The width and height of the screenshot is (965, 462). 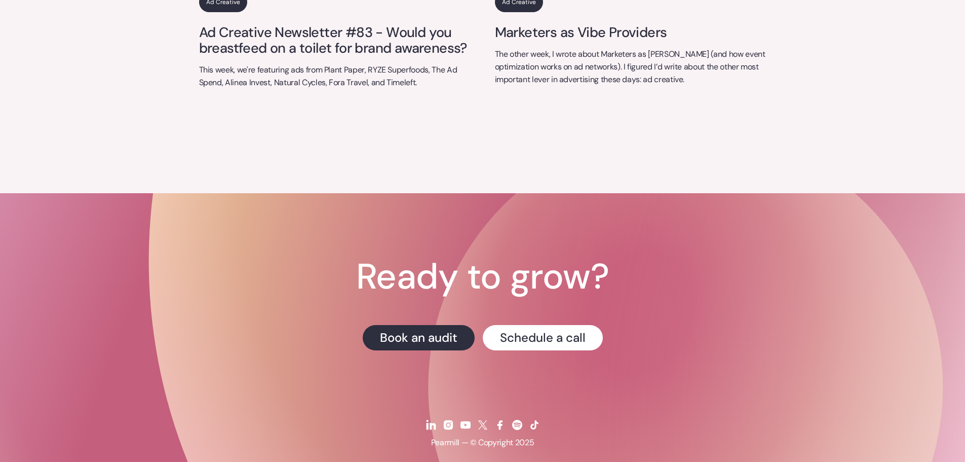 What do you see at coordinates (466, 425) in the screenshot?
I see `a: Youtube icon` at bounding box center [466, 425].